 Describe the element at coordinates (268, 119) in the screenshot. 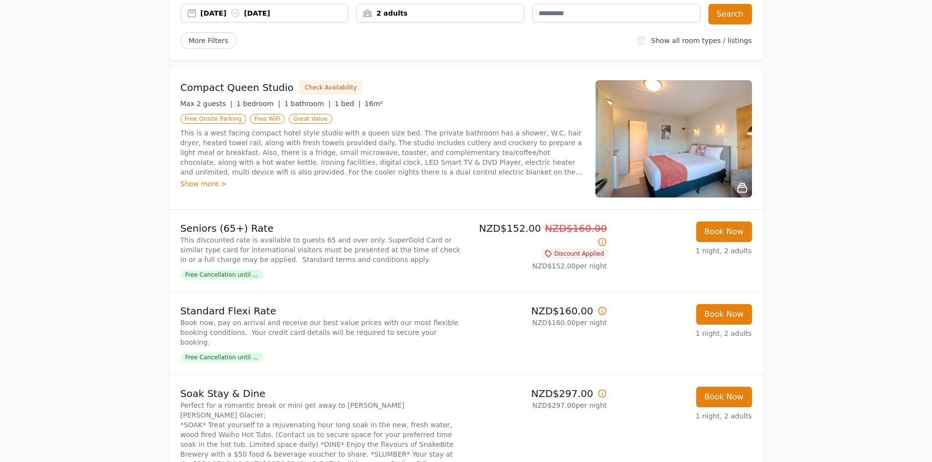

I see `span: Free WiFi` at that location.